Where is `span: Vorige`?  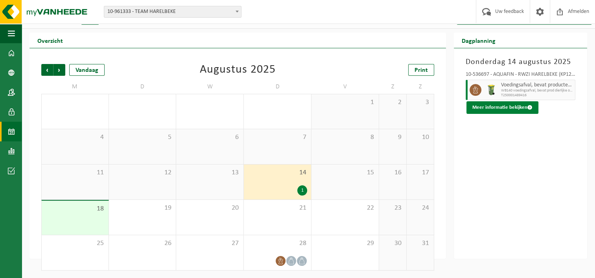
span: Vorige is located at coordinates (47, 70).